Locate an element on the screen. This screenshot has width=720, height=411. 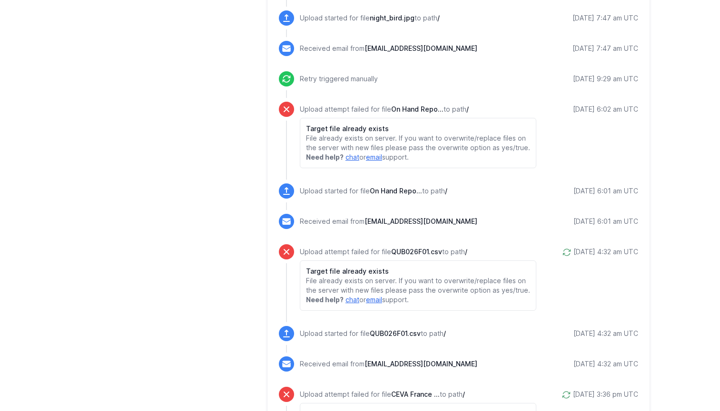
span: night_bird.jpg is located at coordinates (392, 18).